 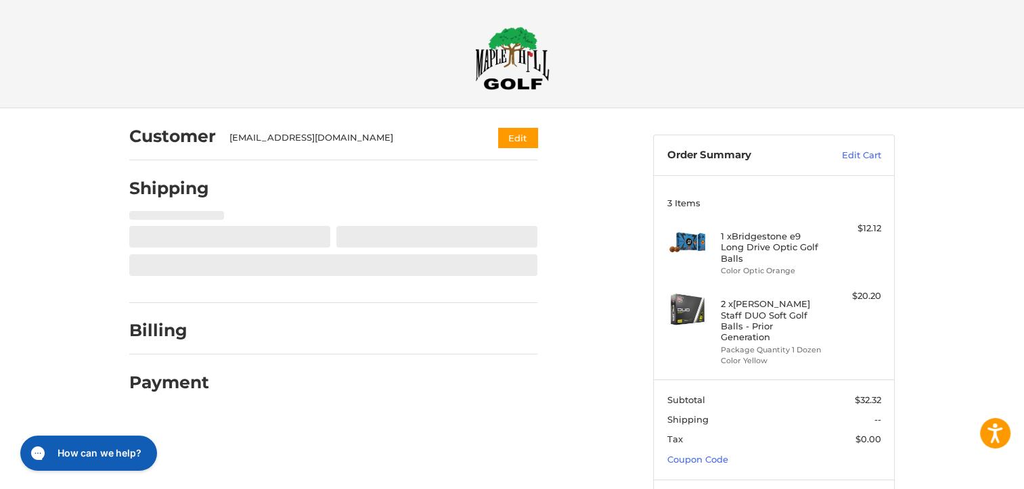 What do you see at coordinates (686, 400) in the screenshot?
I see `span: Subtotal` at bounding box center [686, 400].